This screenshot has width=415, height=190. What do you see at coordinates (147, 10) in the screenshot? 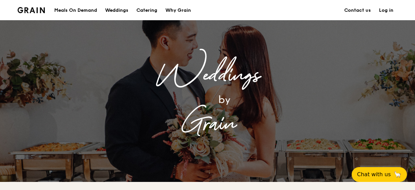
I see `div: Catering` at bounding box center [147, 10].